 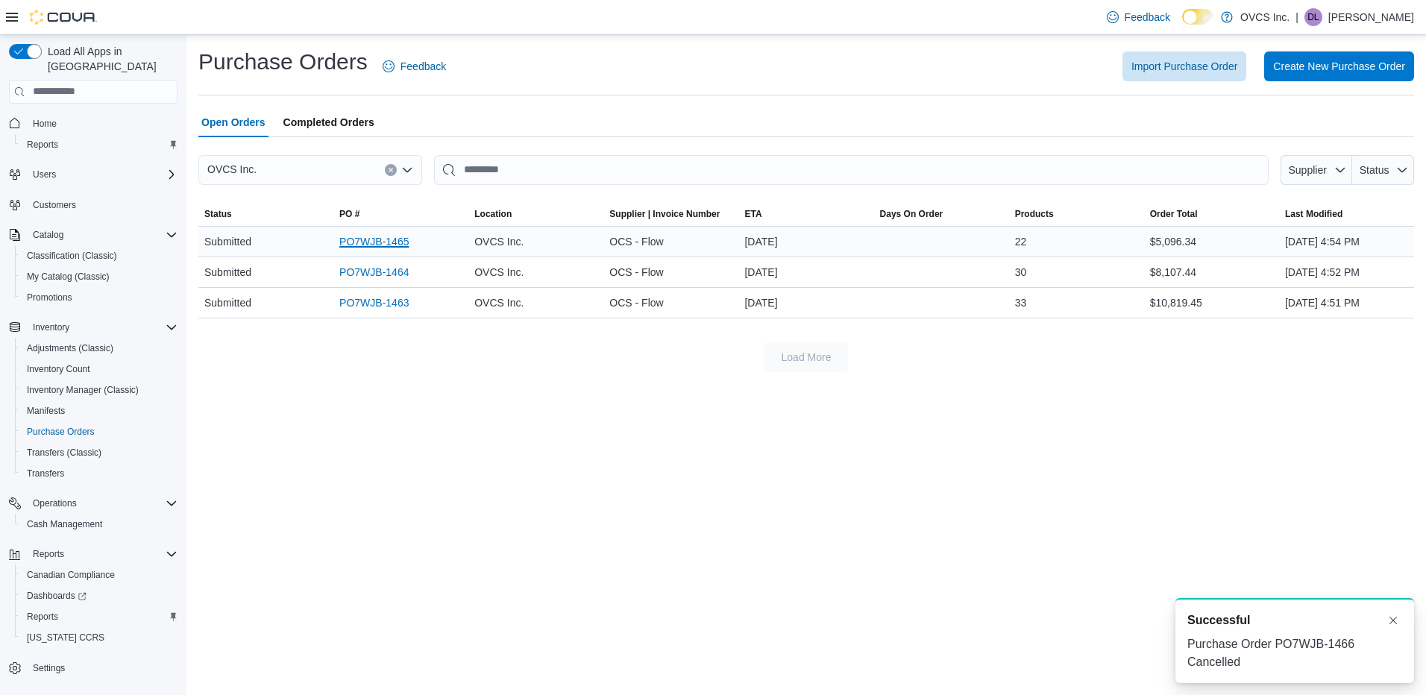 I want to click on button: My Catalog (Classic), so click(x=99, y=277).